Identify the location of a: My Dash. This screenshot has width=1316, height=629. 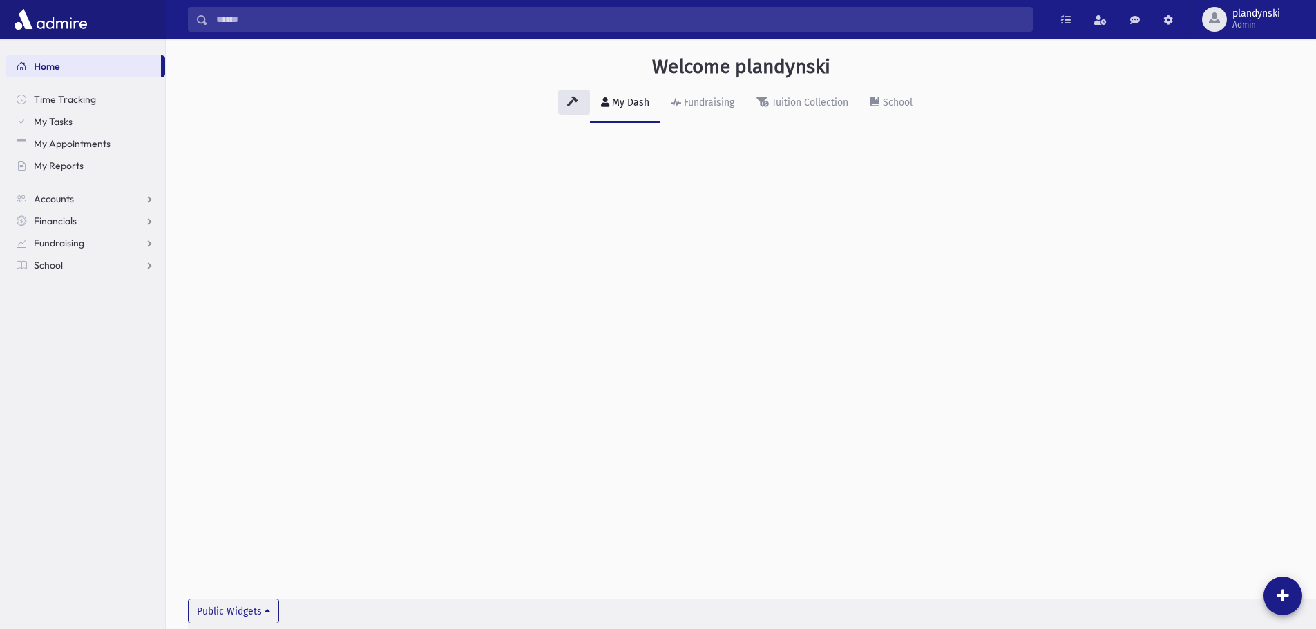
(625, 104).